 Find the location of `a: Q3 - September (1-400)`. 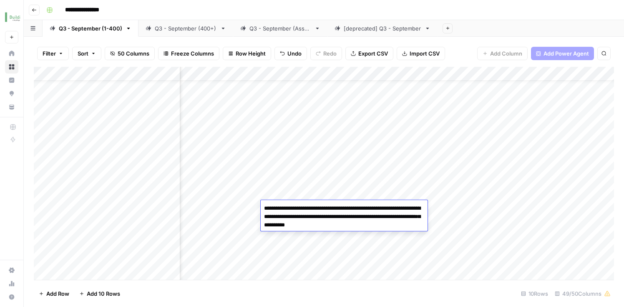

a: Q3 - September (1-400) is located at coordinates (91, 28).